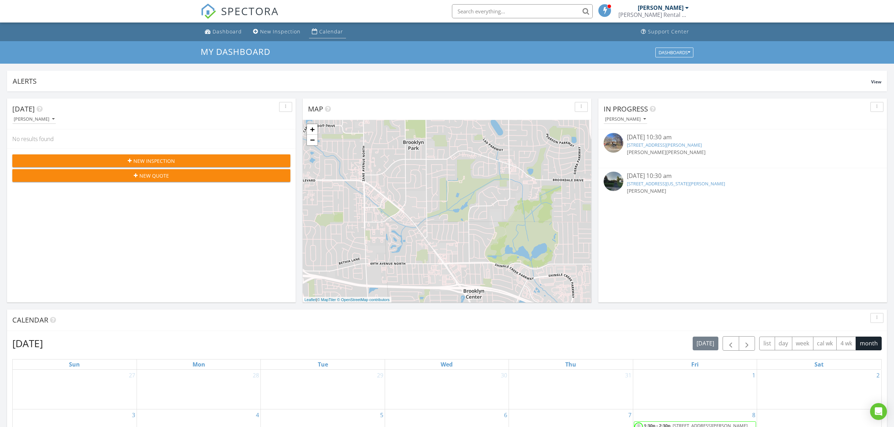 The image size is (894, 427). Describe the element at coordinates (802, 343) in the screenshot. I see `button: week` at that location.